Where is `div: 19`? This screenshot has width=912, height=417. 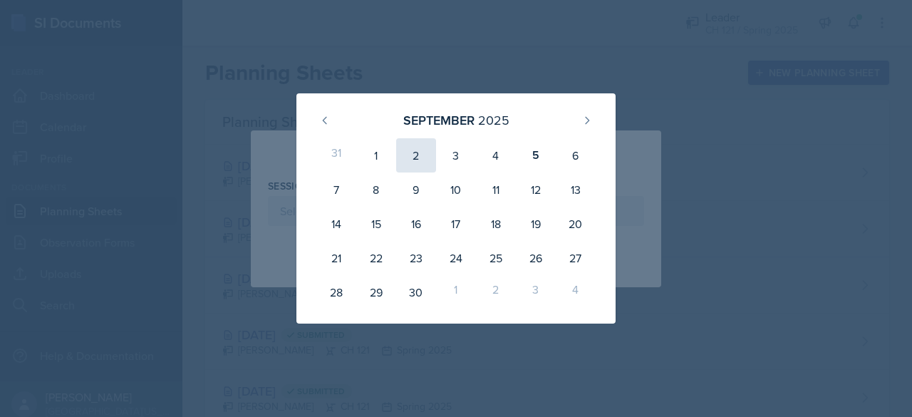 div: 19 is located at coordinates (536, 224).